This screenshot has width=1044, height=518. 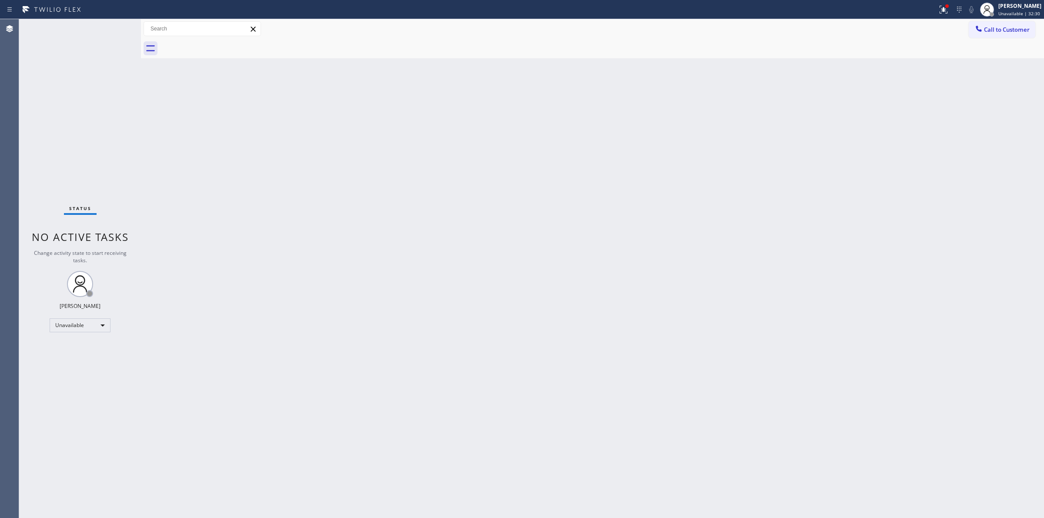 What do you see at coordinates (1001, 30) in the screenshot?
I see `button: Call to Customer` at bounding box center [1001, 30].